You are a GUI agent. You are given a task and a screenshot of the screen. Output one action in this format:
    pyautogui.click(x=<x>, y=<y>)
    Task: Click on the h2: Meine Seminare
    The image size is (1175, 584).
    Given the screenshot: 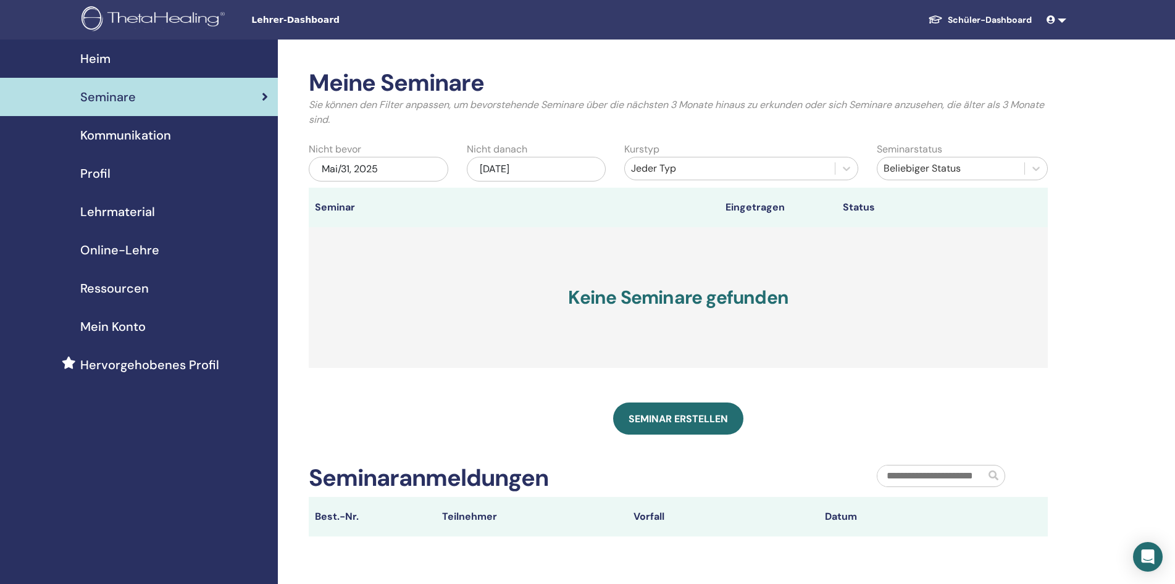 What is the action you would take?
    pyautogui.click(x=678, y=83)
    